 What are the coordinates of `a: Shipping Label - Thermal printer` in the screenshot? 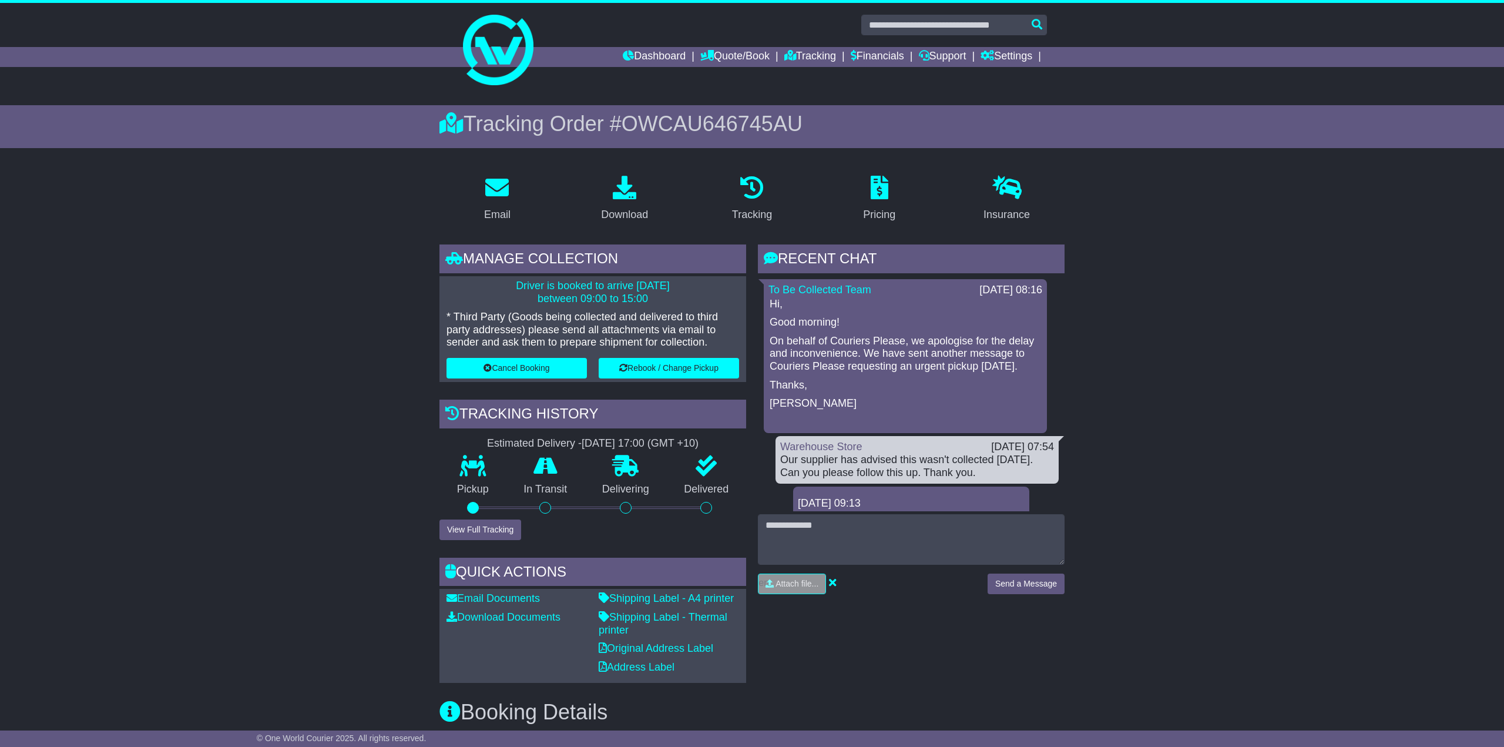 It's located at (663, 623).